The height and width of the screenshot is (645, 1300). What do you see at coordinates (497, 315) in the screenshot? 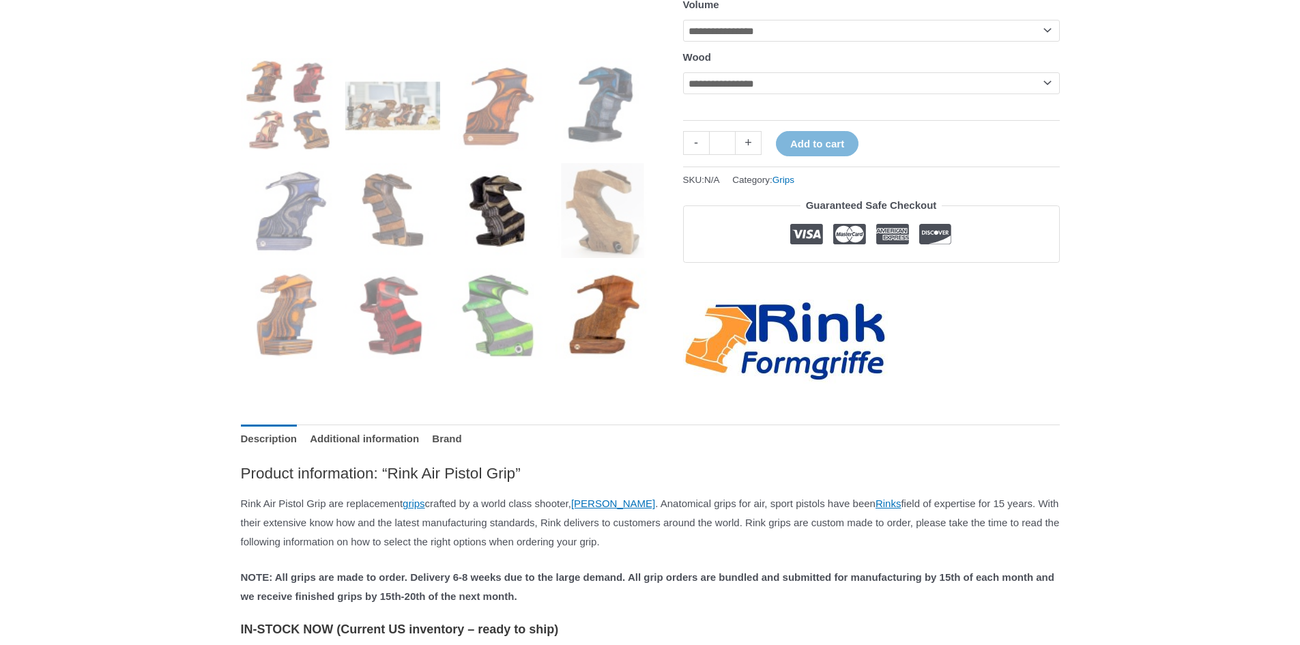
I see `img: Rink Air Pistol Grip - Image 11` at bounding box center [497, 315].